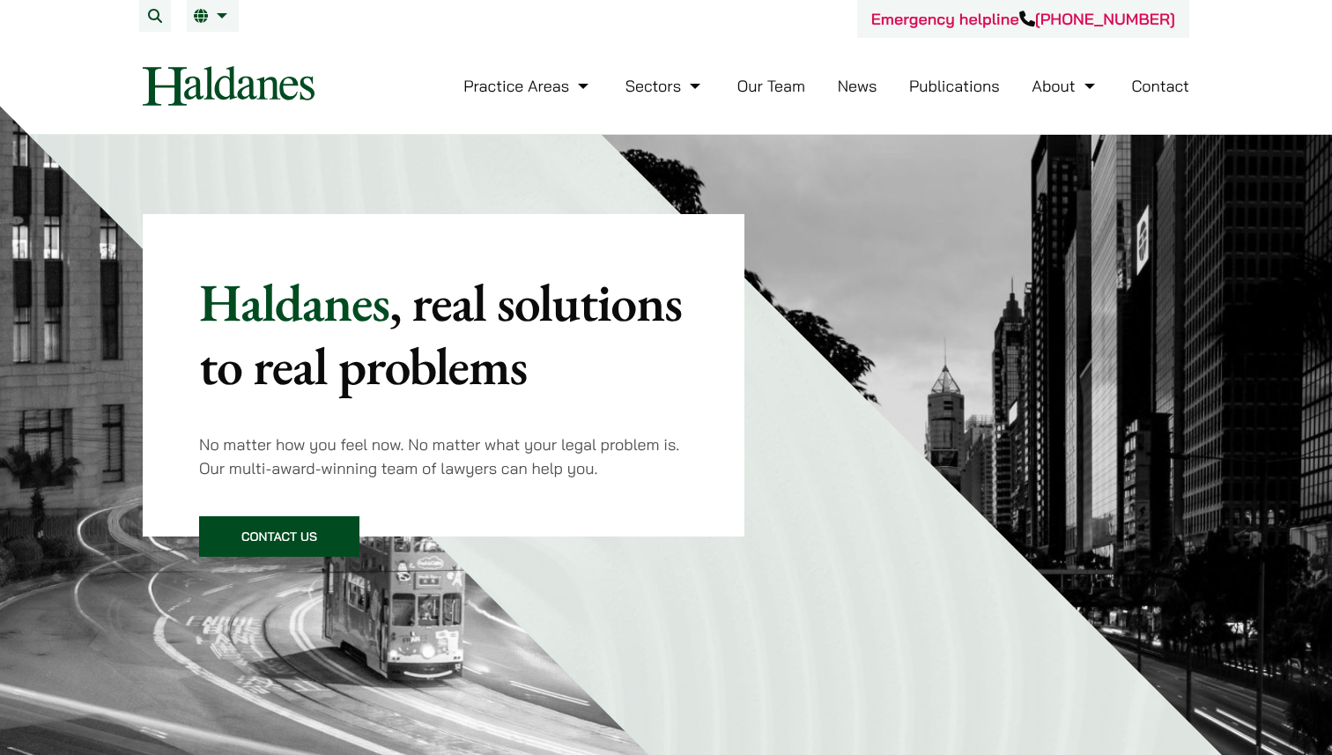 Image resolution: width=1332 pixels, height=755 pixels. What do you see at coordinates (228, 85) in the screenshot?
I see `img: Logo of Haldanes` at bounding box center [228, 85].